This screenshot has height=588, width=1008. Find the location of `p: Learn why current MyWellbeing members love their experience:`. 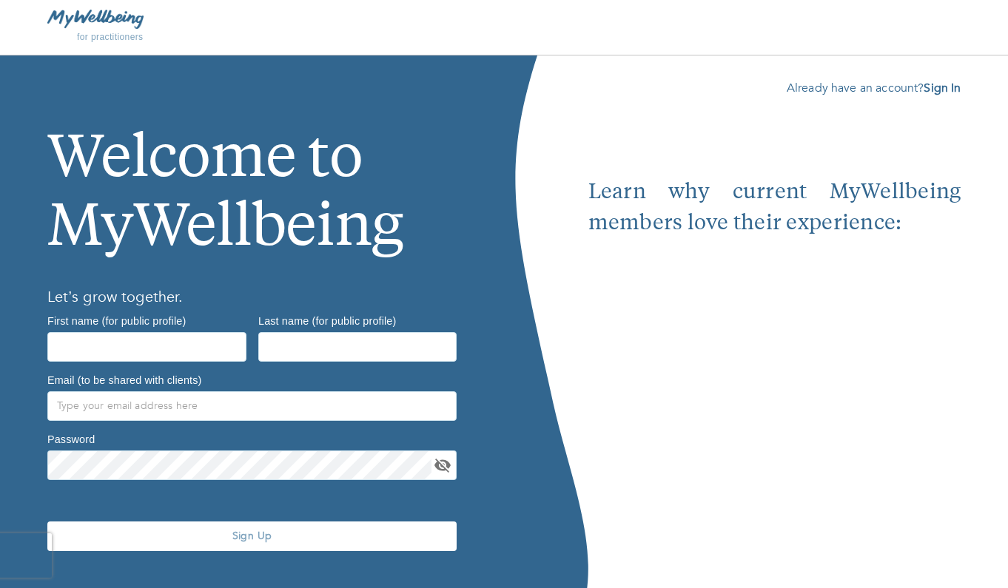

p: Learn why current MyWellbeing members love their experience: is located at coordinates (775, 209).